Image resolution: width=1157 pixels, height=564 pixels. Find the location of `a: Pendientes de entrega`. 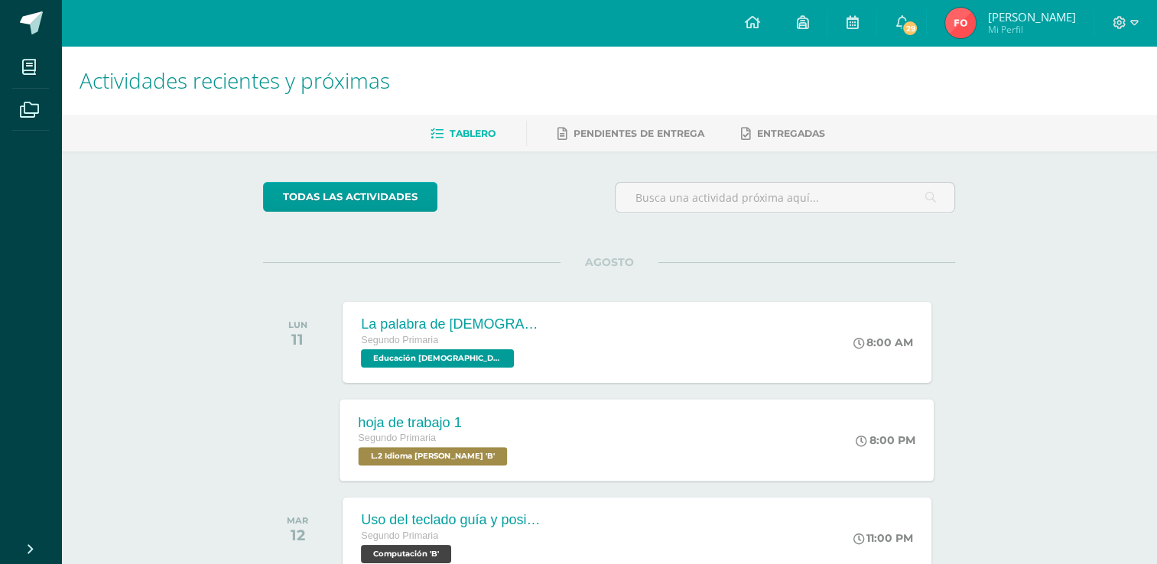

a: Pendientes de entrega is located at coordinates (631, 134).